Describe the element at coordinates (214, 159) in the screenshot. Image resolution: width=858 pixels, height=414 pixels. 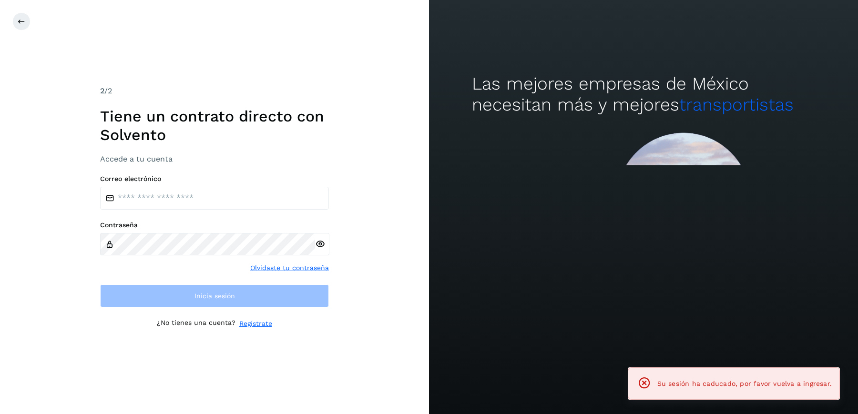
I see `h3: Accede a tu cuenta` at that location.